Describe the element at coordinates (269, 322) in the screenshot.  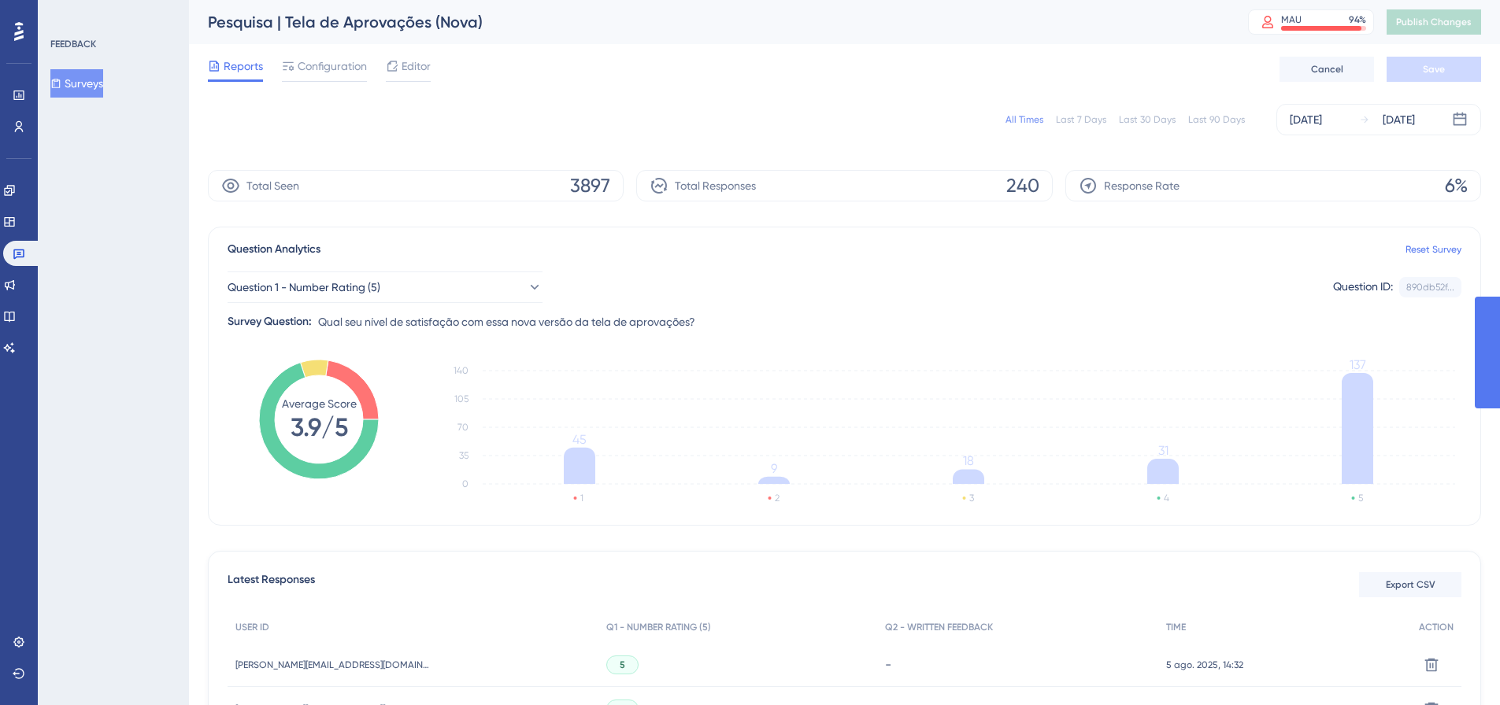
I see `div: Survey Question:` at that location.